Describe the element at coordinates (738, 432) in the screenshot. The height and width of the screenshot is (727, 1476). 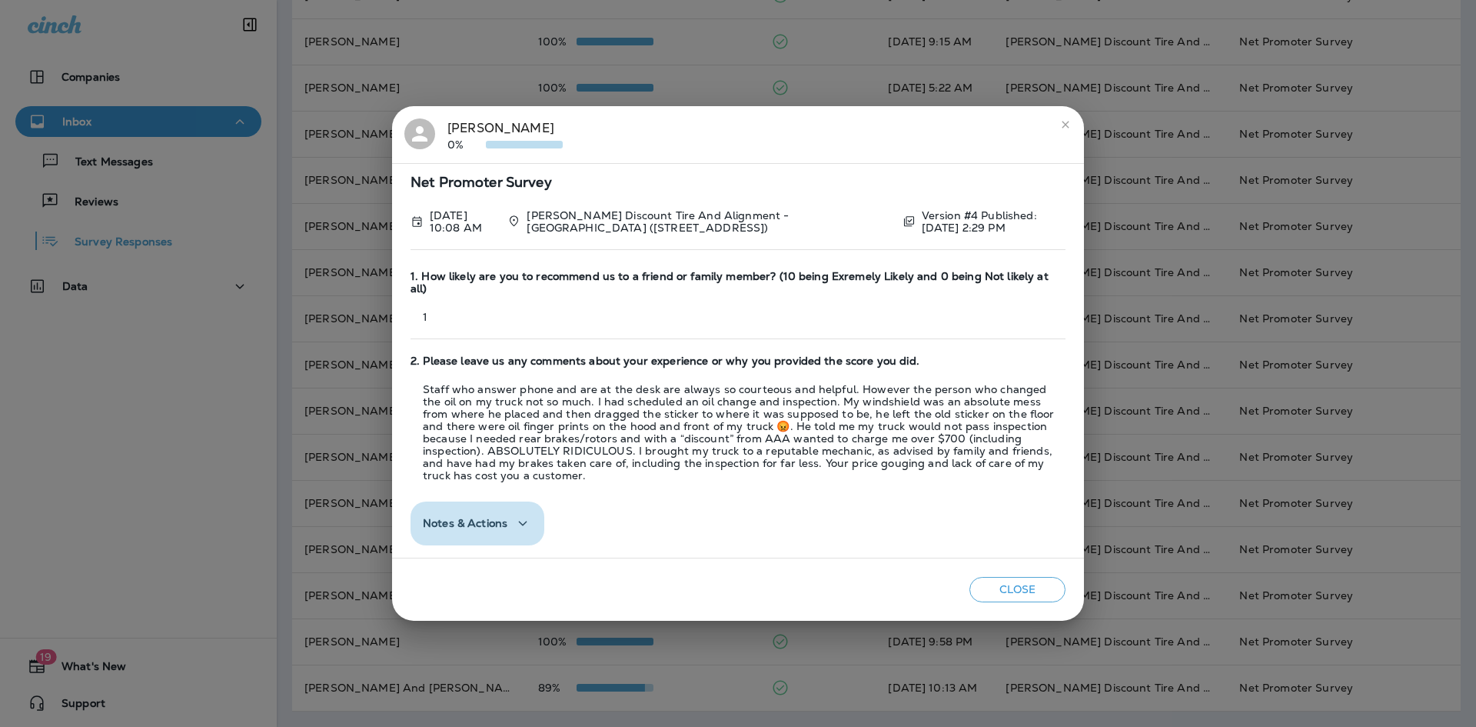
I see `p: Staff who answer phone and are at the desk are always so courteous and helpful. However the perso...` at that location.